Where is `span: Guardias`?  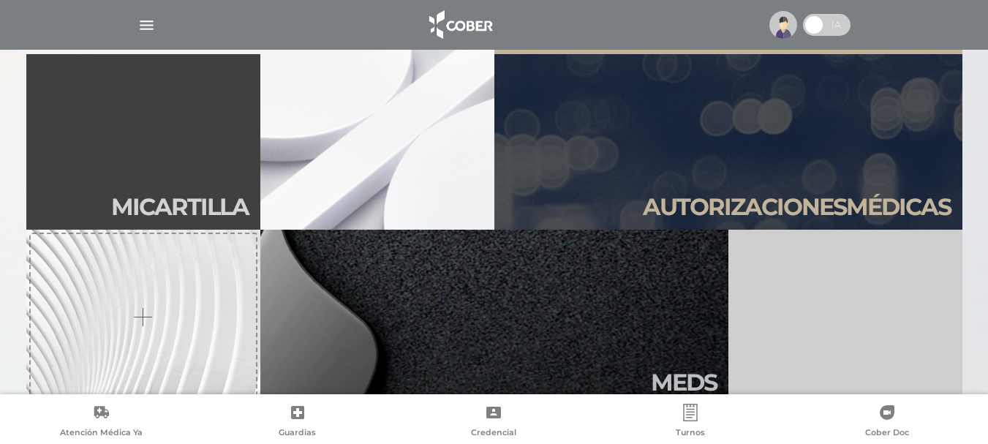
span: Guardias is located at coordinates (297, 434).